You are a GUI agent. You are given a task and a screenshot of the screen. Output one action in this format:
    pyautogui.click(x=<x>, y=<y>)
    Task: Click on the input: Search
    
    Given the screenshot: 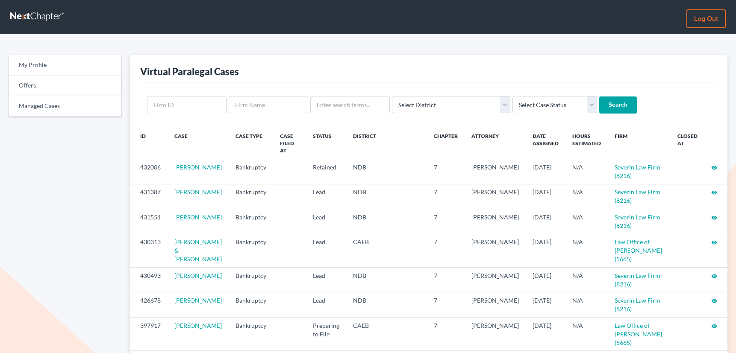 What is the action you would take?
    pyautogui.click(x=618, y=105)
    